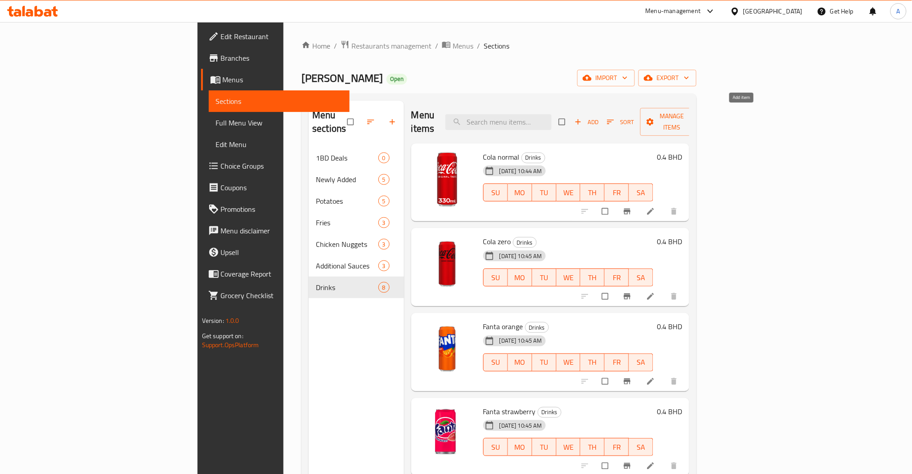 The width and height of the screenshot is (912, 474). Describe the element at coordinates (275, 166) in the screenshot. I see `a: Choice Groups` at that location.